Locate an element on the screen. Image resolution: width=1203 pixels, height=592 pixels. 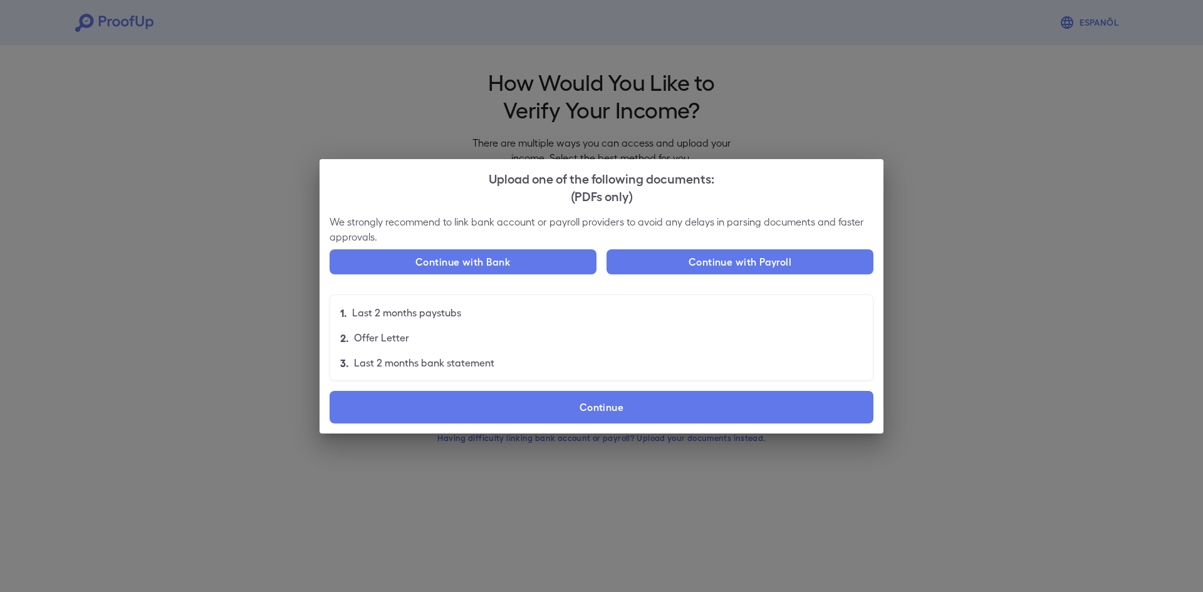
h2: Upload one of the following documents: is located at coordinates (602, 187).